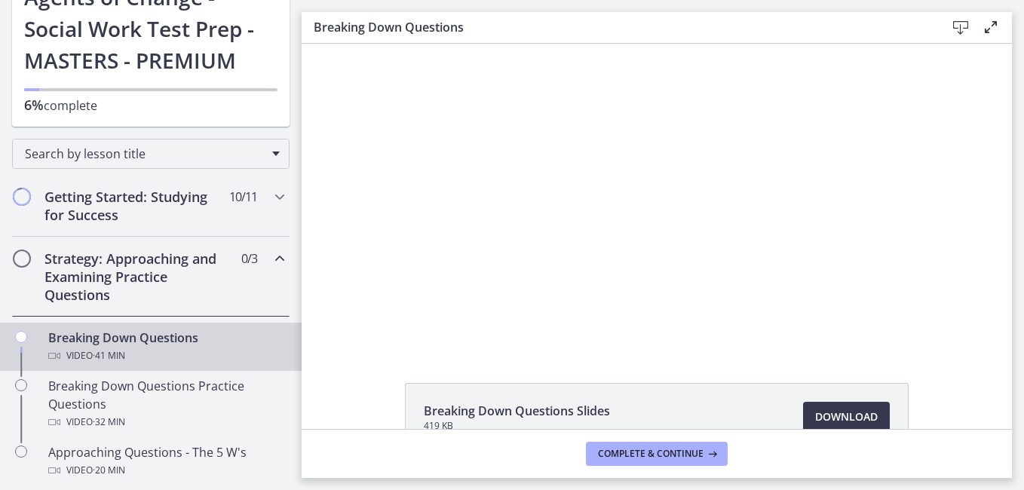 This screenshot has width=1024, height=490. Describe the element at coordinates (166, 404) in the screenshot. I see `div: Breaking Down Questions Practice Questions` at that location.